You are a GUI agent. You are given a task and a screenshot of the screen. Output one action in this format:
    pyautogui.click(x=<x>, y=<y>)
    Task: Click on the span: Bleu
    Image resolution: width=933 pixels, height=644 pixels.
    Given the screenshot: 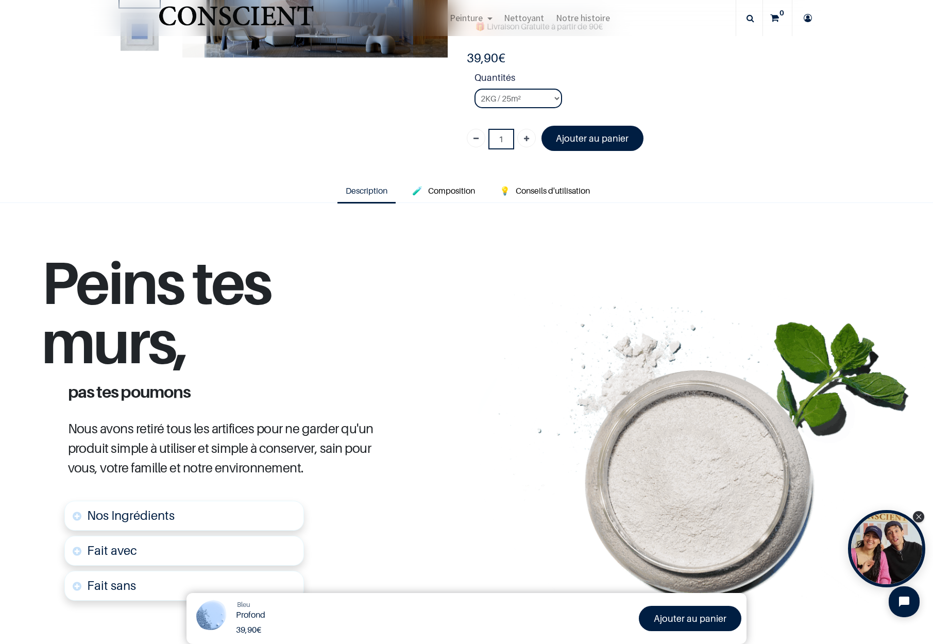 What is the action you would take?
    pyautogui.click(x=244, y=604)
    